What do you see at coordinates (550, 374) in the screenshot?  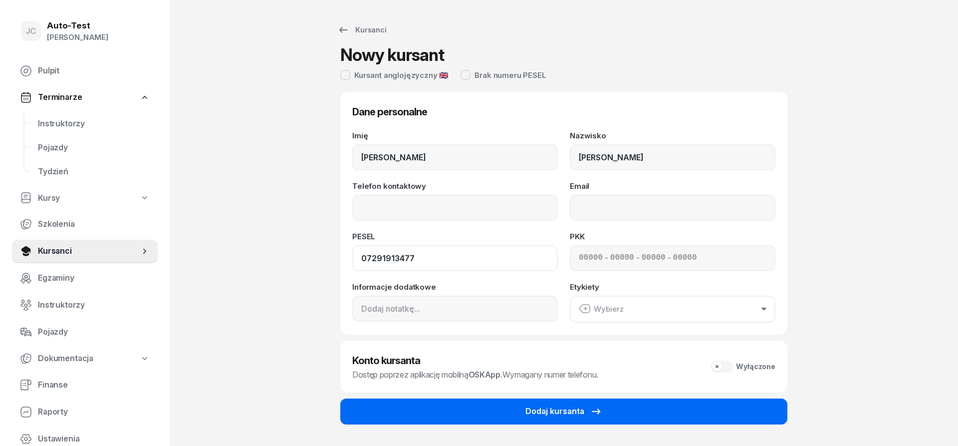 I see `span: Wymagany numer telefonu.` at bounding box center [550, 374].